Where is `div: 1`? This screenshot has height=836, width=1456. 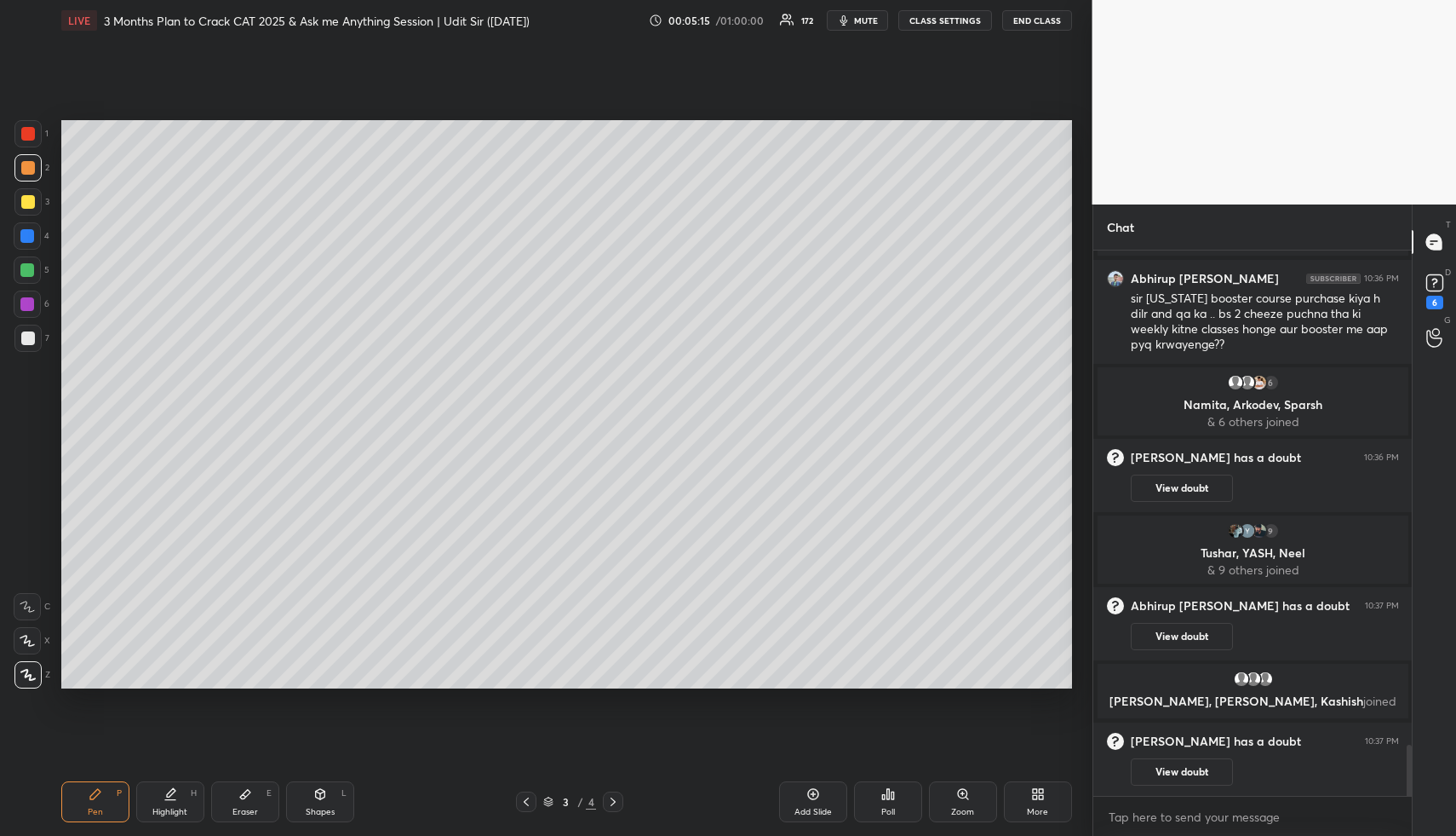
div: 1 is located at coordinates (32, 134).